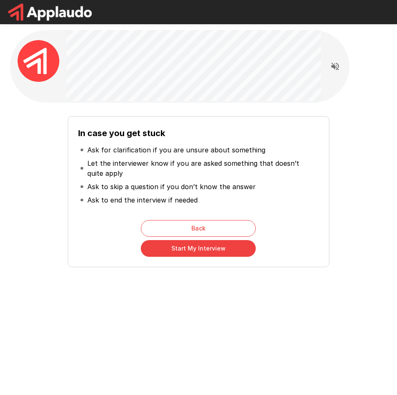 Image resolution: width=397 pixels, height=395 pixels. What do you see at coordinates (198, 228) in the screenshot?
I see `button: Back` at bounding box center [198, 228].